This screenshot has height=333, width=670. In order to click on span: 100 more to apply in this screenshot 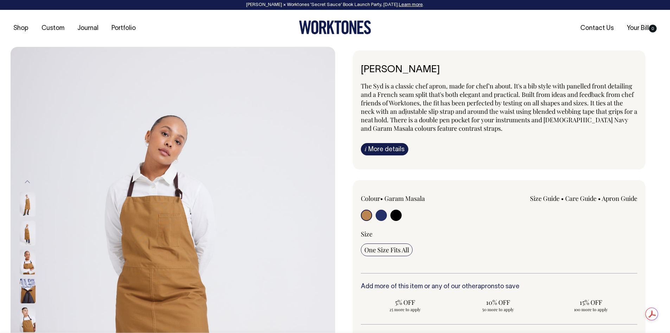, I will do `click(591, 309)`.